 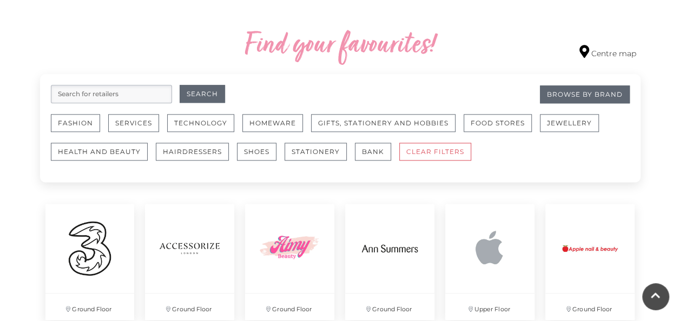 What do you see at coordinates (501, 128) in the screenshot?
I see `a: Food Stores` at bounding box center [501, 128].